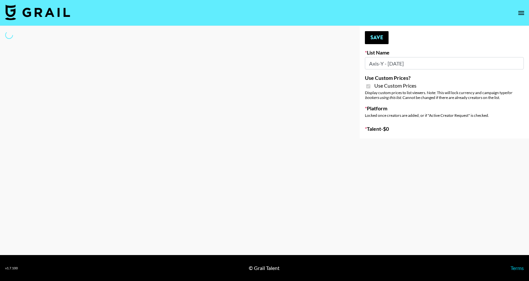  What do you see at coordinates (444, 108) in the screenshot?
I see `label: Platform` at bounding box center [444, 108].